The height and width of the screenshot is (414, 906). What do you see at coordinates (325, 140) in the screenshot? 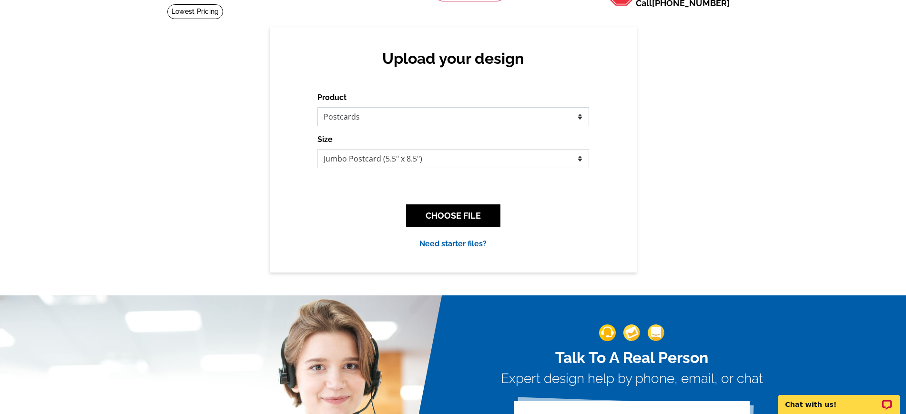
I see `label: Size` at bounding box center [325, 140].